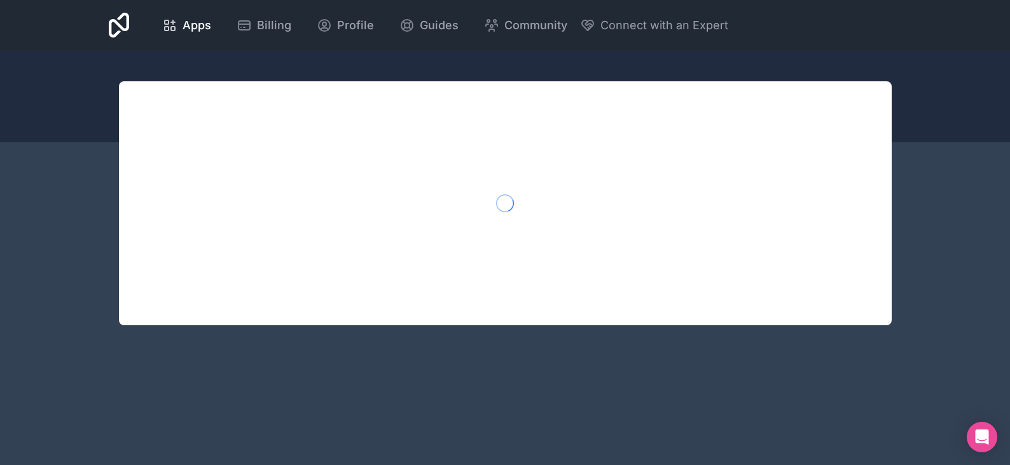  I want to click on span: Community, so click(535, 25).